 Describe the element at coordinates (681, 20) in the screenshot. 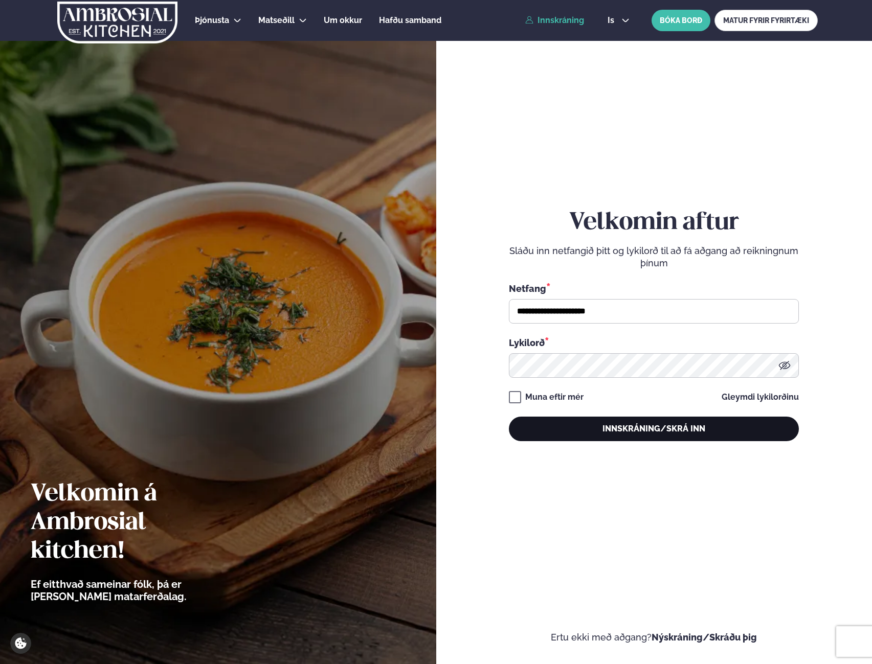

I see `button: BÓKA BORÐ` at that location.